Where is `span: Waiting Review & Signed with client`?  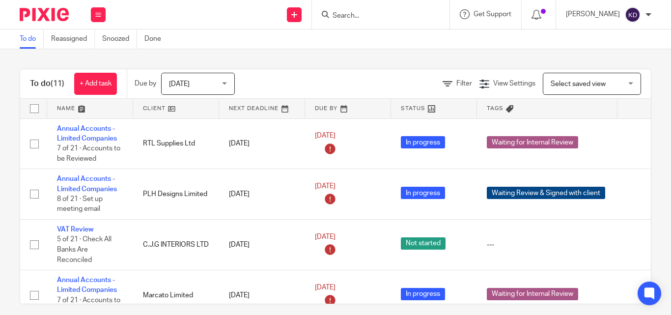 span: Waiting Review & Signed with client is located at coordinates (546, 193).